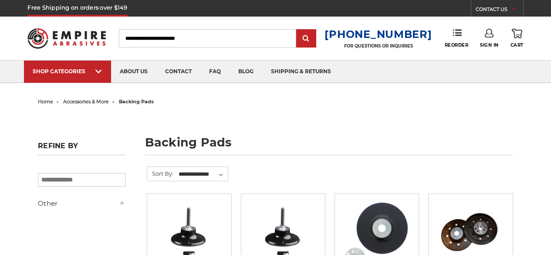 The width and height of the screenshot is (551, 255). I want to click on a: Cart, so click(517, 38).